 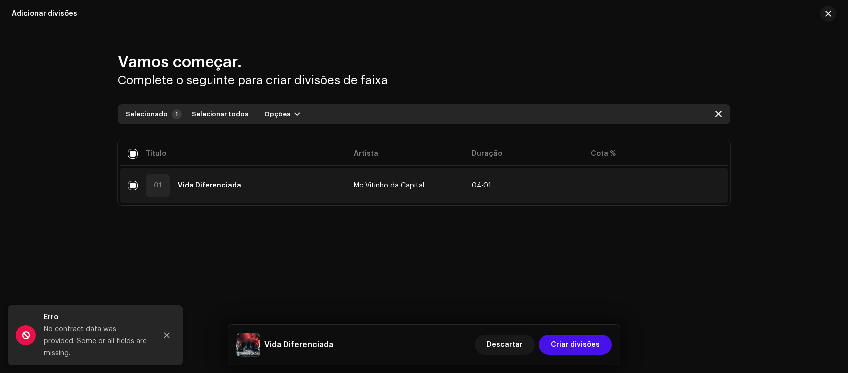 What do you see at coordinates (482, 186) in the screenshot?
I see `span: 241` at bounding box center [482, 186].